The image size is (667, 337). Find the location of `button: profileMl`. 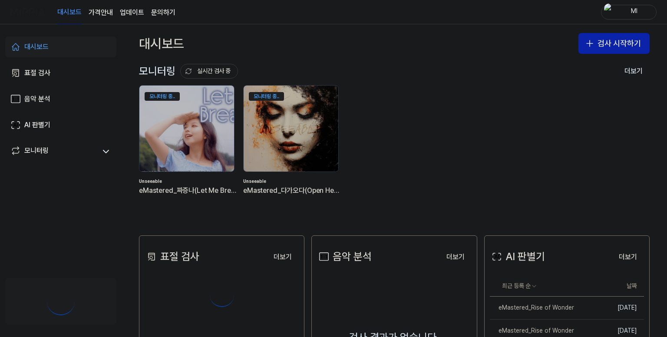

button: profileMl is located at coordinates (629, 12).